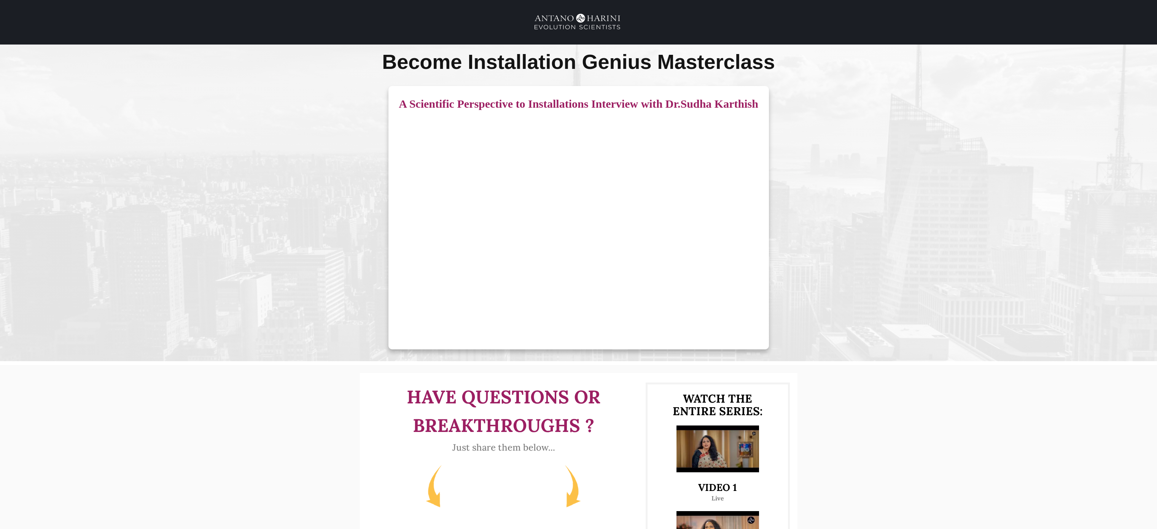 This screenshot has height=529, width=1157. What do you see at coordinates (579, 22) in the screenshot?
I see `img: AH_Ev-png-2` at bounding box center [579, 22].